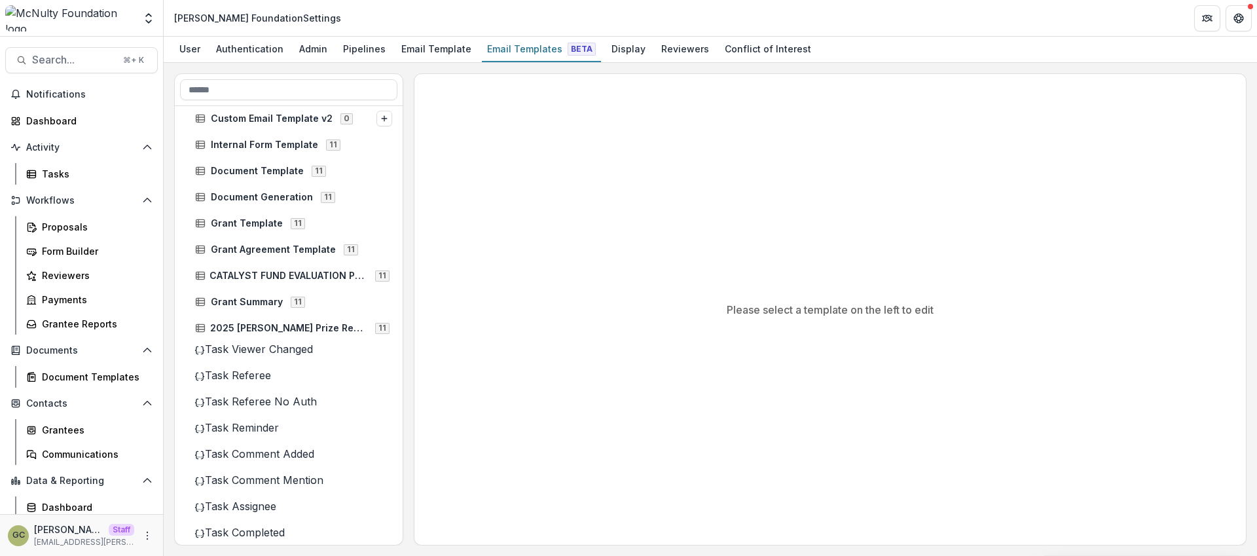 The width and height of the screenshot is (1257, 556). What do you see at coordinates (261, 401) in the screenshot?
I see `span: Task Referee No Auth` at bounding box center [261, 401].